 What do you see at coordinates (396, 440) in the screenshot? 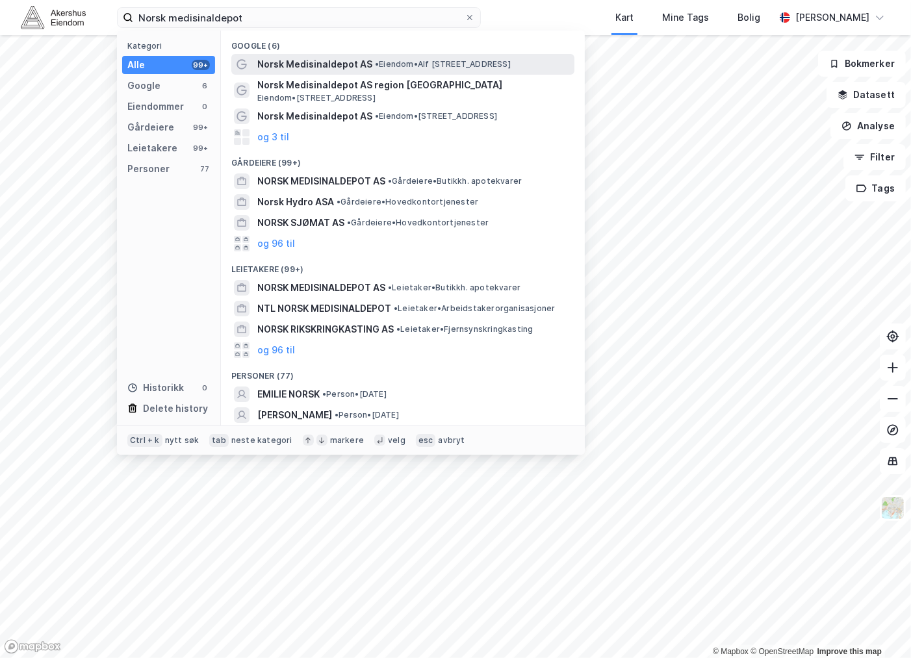
I see `div: velg` at bounding box center [396, 440].